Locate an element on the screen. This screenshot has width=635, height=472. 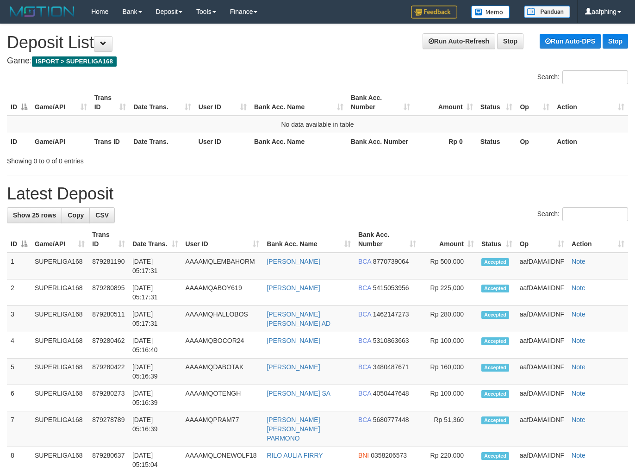
th: Trans ID is located at coordinates (110, 141).